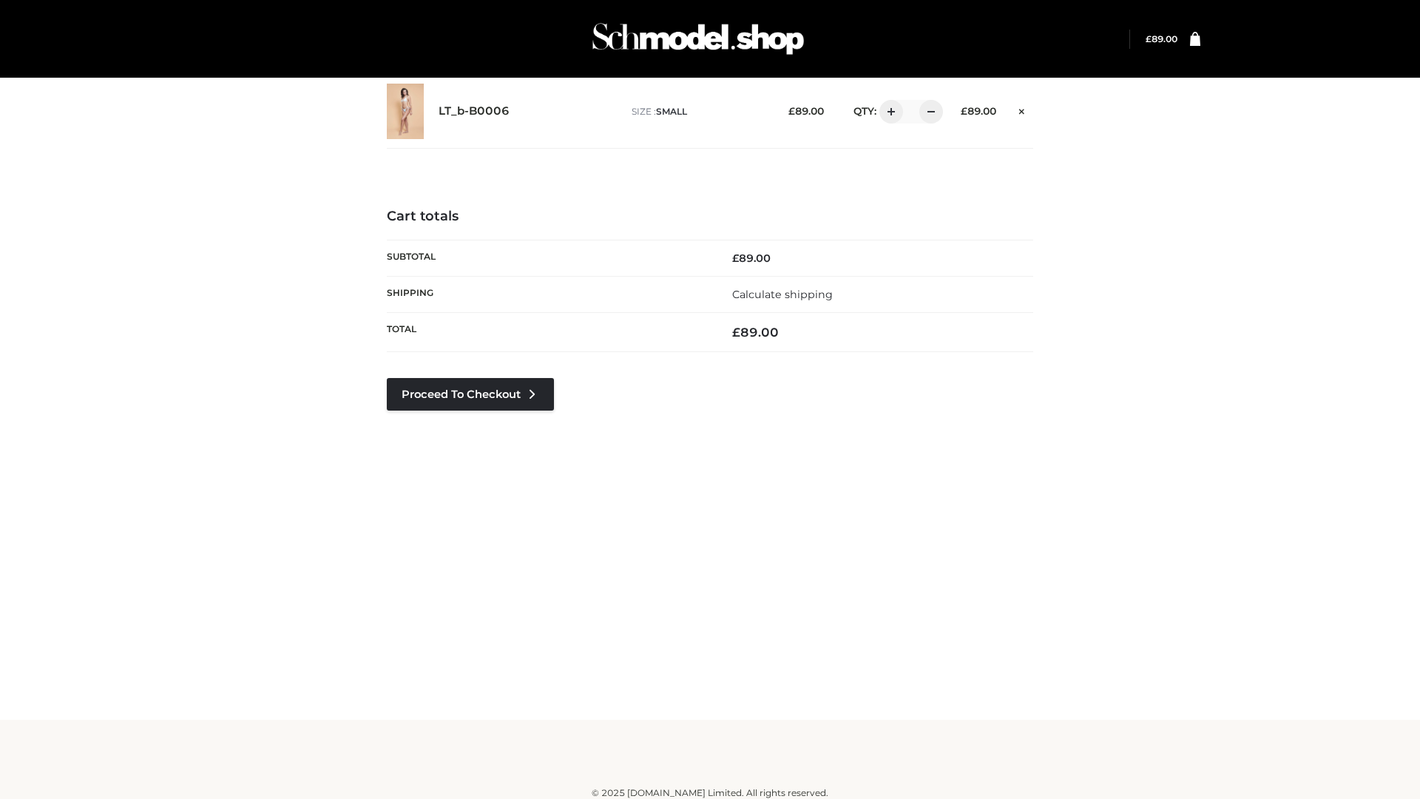 The image size is (1420, 799). What do you see at coordinates (698, 38) in the screenshot?
I see `a: Schmodel Admin 964` at bounding box center [698, 38].